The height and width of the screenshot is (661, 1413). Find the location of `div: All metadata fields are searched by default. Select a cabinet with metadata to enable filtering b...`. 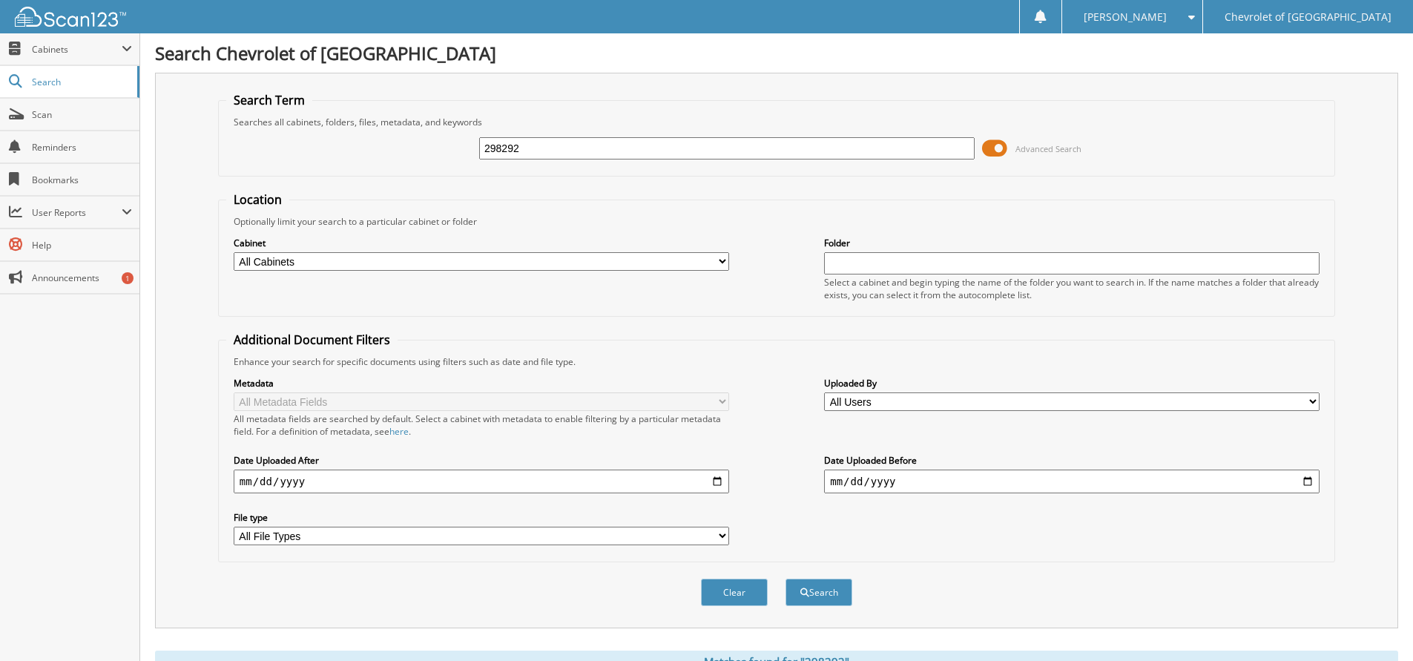

div: All metadata fields are searched by default. Select a cabinet with metadata to enable filtering b... is located at coordinates (481, 425).